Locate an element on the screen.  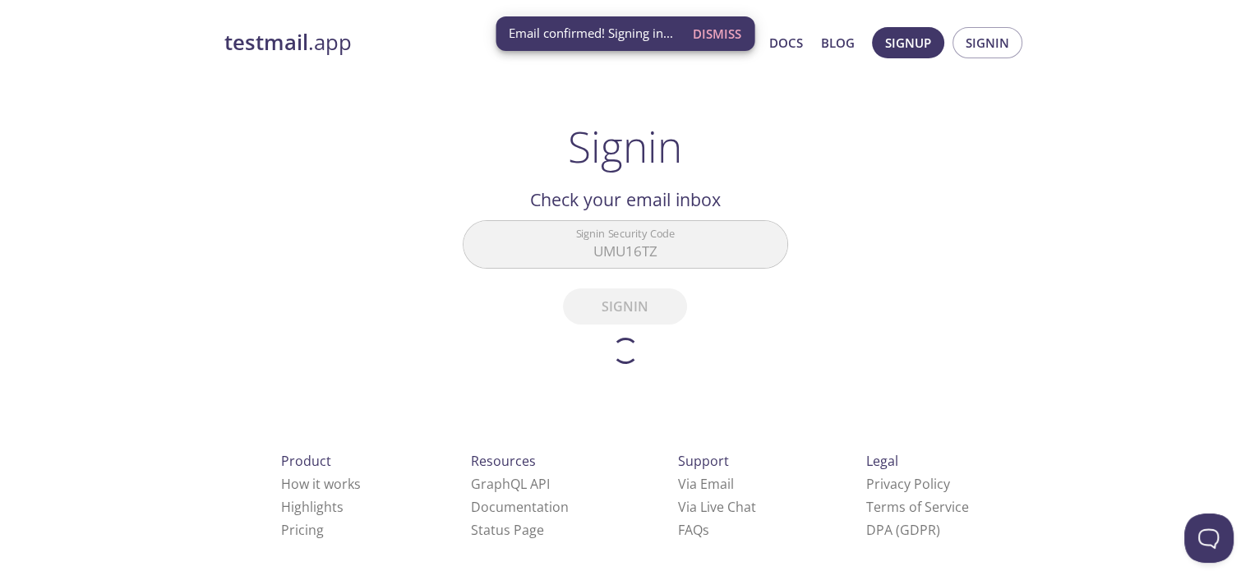
span: Signup is located at coordinates (908, 43).